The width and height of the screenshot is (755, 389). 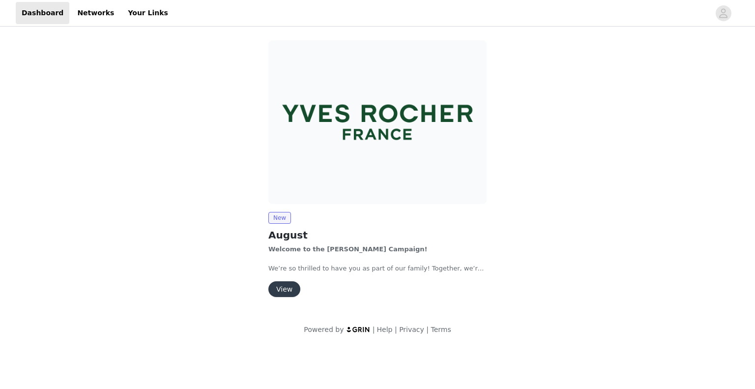 I want to click on img: Yves Rocher USA, so click(x=377, y=122).